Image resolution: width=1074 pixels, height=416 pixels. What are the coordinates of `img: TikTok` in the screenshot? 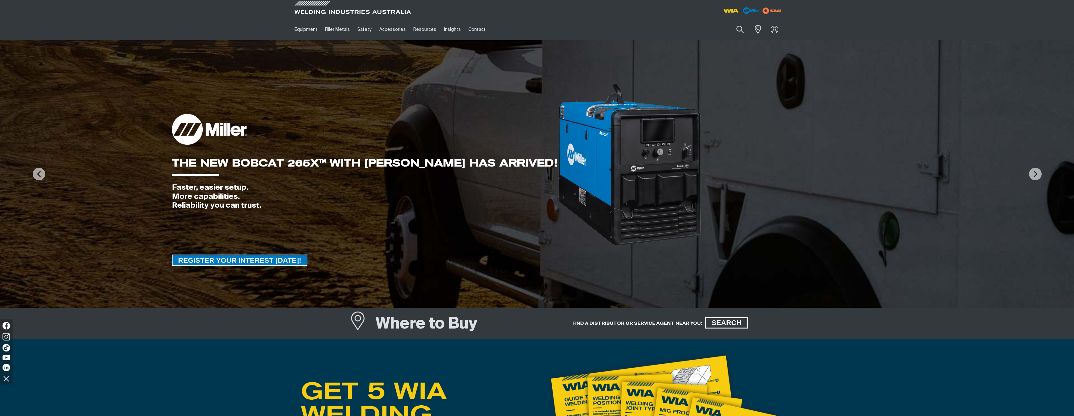 It's located at (6, 347).